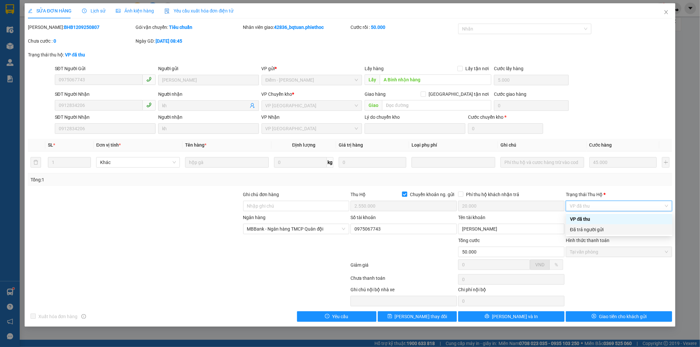 Image resolution: width=700 pixels, height=347 pixels. Describe the element at coordinates (208, 69) in the screenshot. I see `div: Người gửi` at that location.